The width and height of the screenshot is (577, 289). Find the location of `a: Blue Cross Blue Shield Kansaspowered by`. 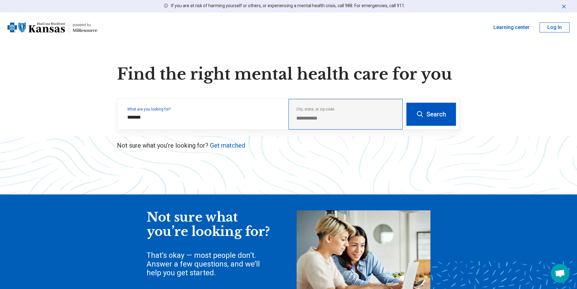

a: Blue Cross Blue Shield Kansaspowered by is located at coordinates (52, 27).